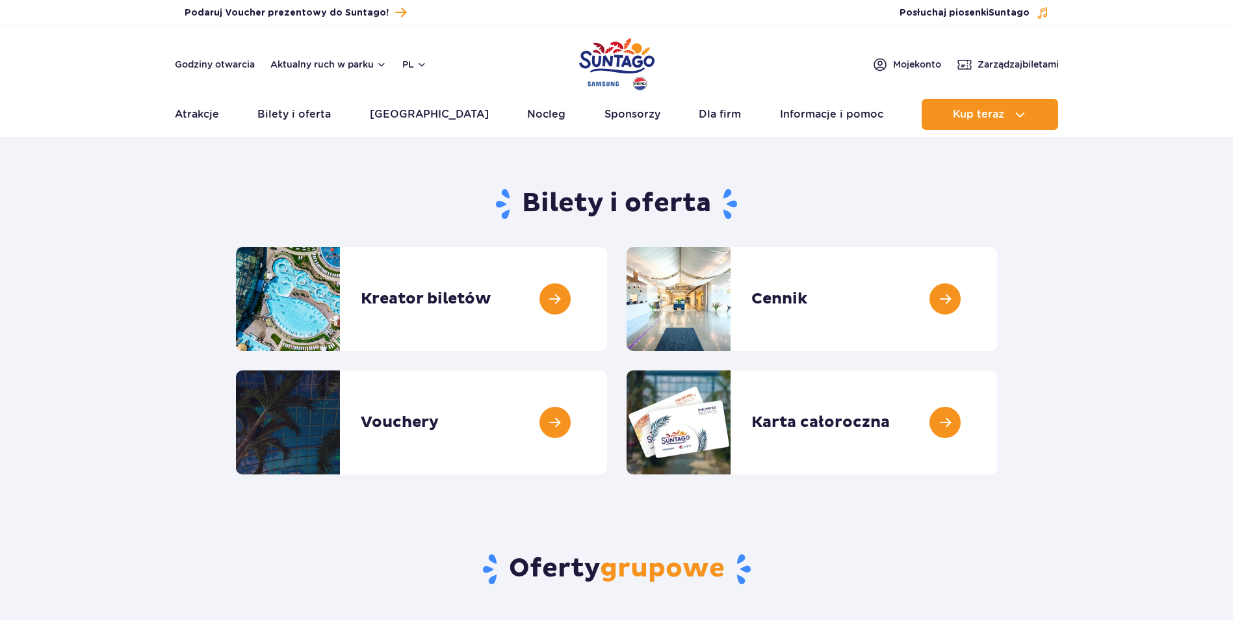 This screenshot has width=1233, height=620. Describe the element at coordinates (295, 12) in the screenshot. I see `a: Podaruj Voucher prezentowy do Suntago!` at that location.